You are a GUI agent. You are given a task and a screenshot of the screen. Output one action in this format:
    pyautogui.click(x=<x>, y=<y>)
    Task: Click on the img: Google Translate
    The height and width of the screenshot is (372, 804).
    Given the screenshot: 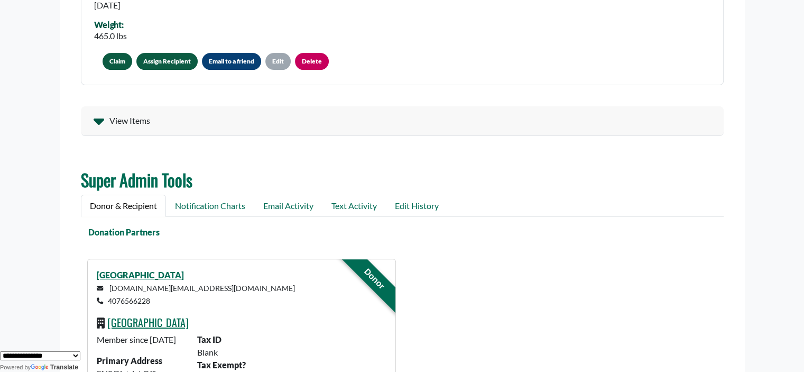 What is the action you would take?
    pyautogui.click(x=40, y=367)
    